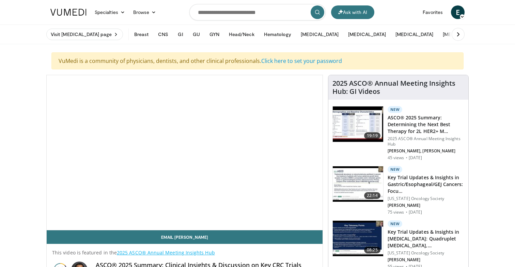 Image resolution: width=515 pixels, height=267 pixels. What do you see at coordinates (185, 253) in the screenshot?
I see `p: This video is featured in the` at bounding box center [185, 253].